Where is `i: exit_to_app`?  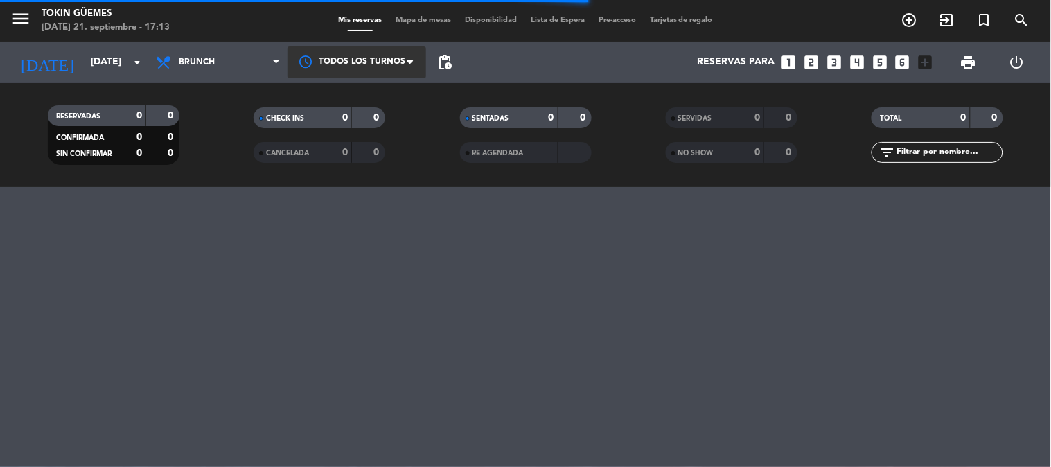
i: exit_to_app is located at coordinates (947, 20).